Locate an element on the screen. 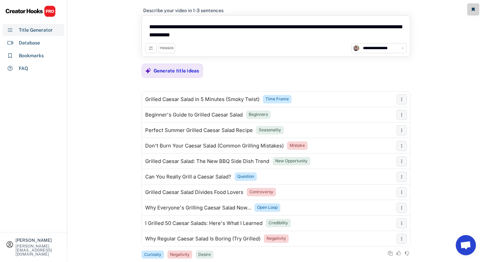 Image resolution: width=484 pixels, height=262 pixels. div: I Grilled 50 Caesar Salads: Here's What I Learned is located at coordinates (204, 223).